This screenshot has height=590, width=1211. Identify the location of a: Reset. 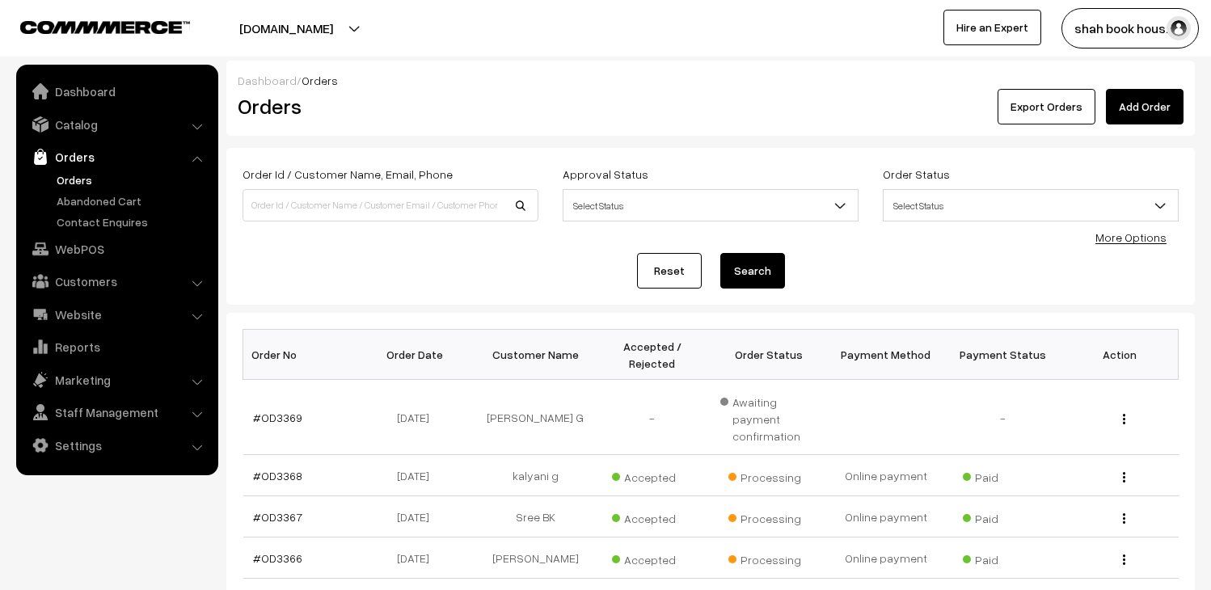
(670, 271).